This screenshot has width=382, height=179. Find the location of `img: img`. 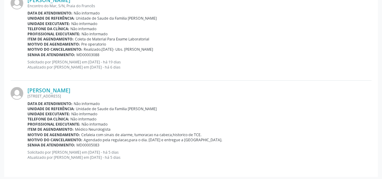

img: img is located at coordinates (17, 93).